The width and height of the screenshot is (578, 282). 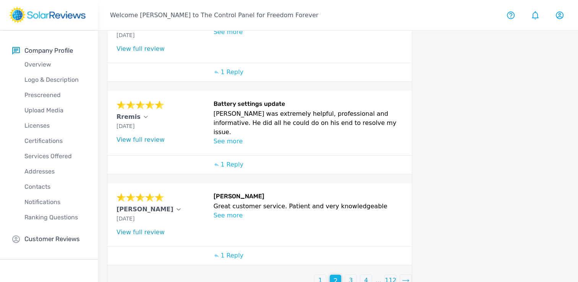 I want to click on p: Overview, so click(x=55, y=65).